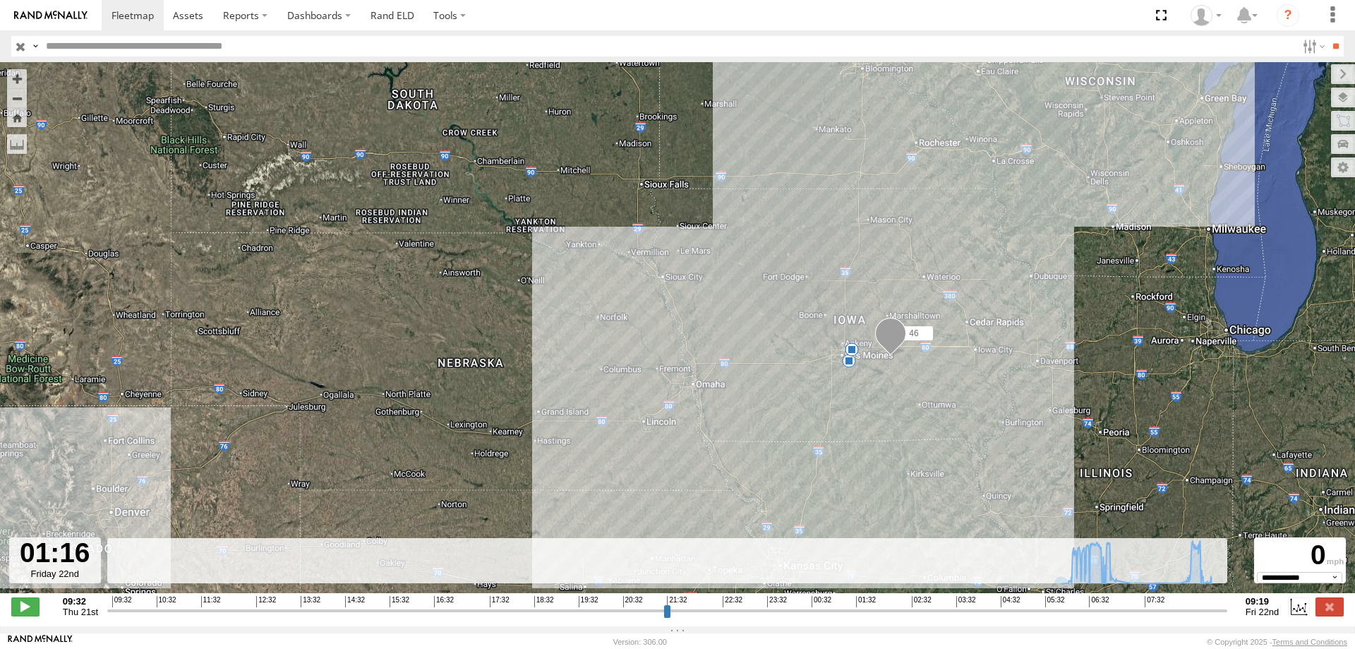 The width and height of the screenshot is (1355, 649). Describe the element at coordinates (40, 642) in the screenshot. I see `a: Visit our Website` at that location.